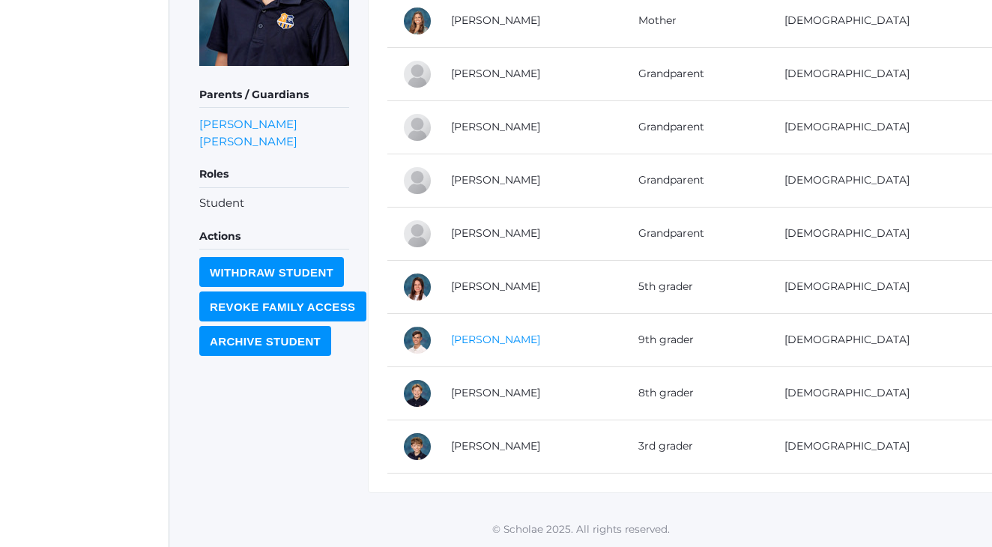  Describe the element at coordinates (271, 272) in the screenshot. I see `input: Withdraw Student` at that location.